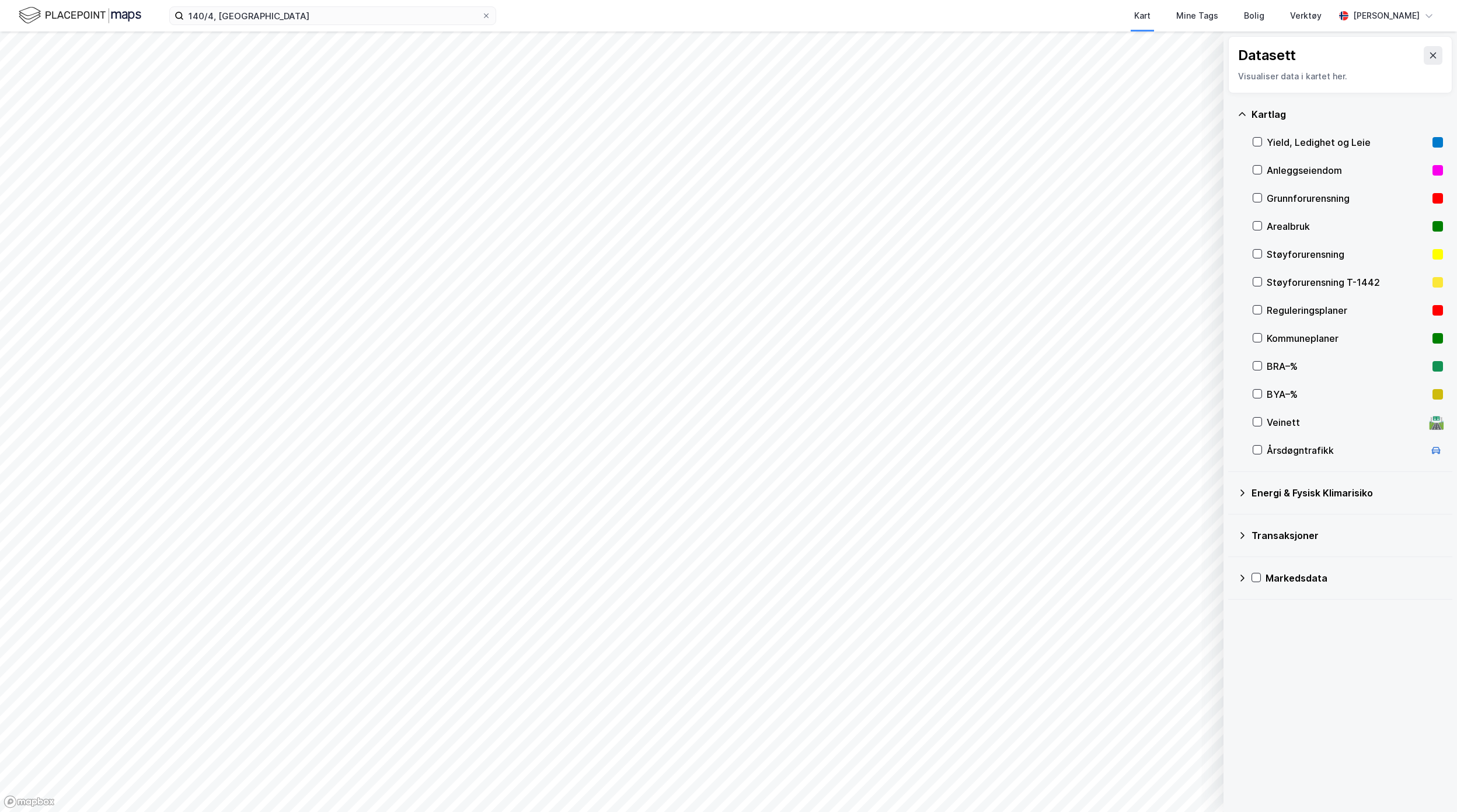  Describe the element at coordinates (1427, 784) in the screenshot. I see `div: Kontrollprogram for chat` at that location.